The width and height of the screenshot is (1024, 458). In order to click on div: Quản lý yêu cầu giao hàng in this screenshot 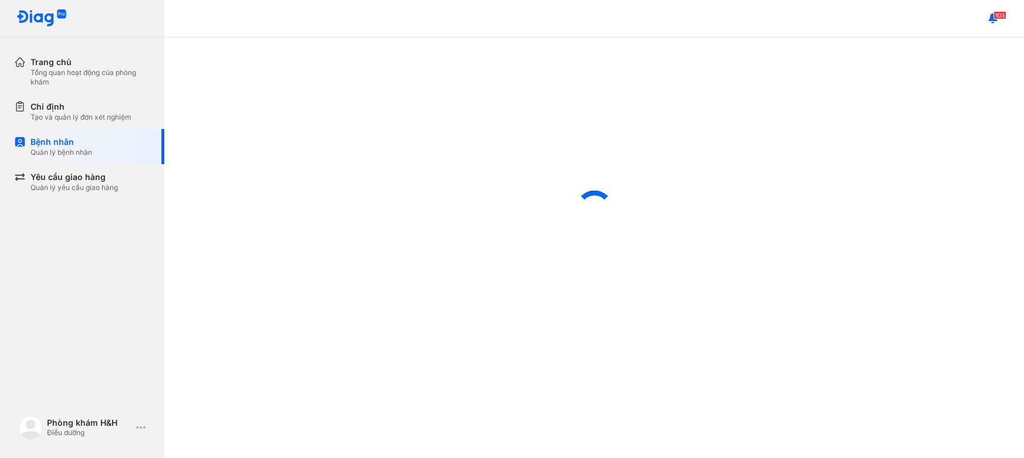, I will do `click(74, 188)`.